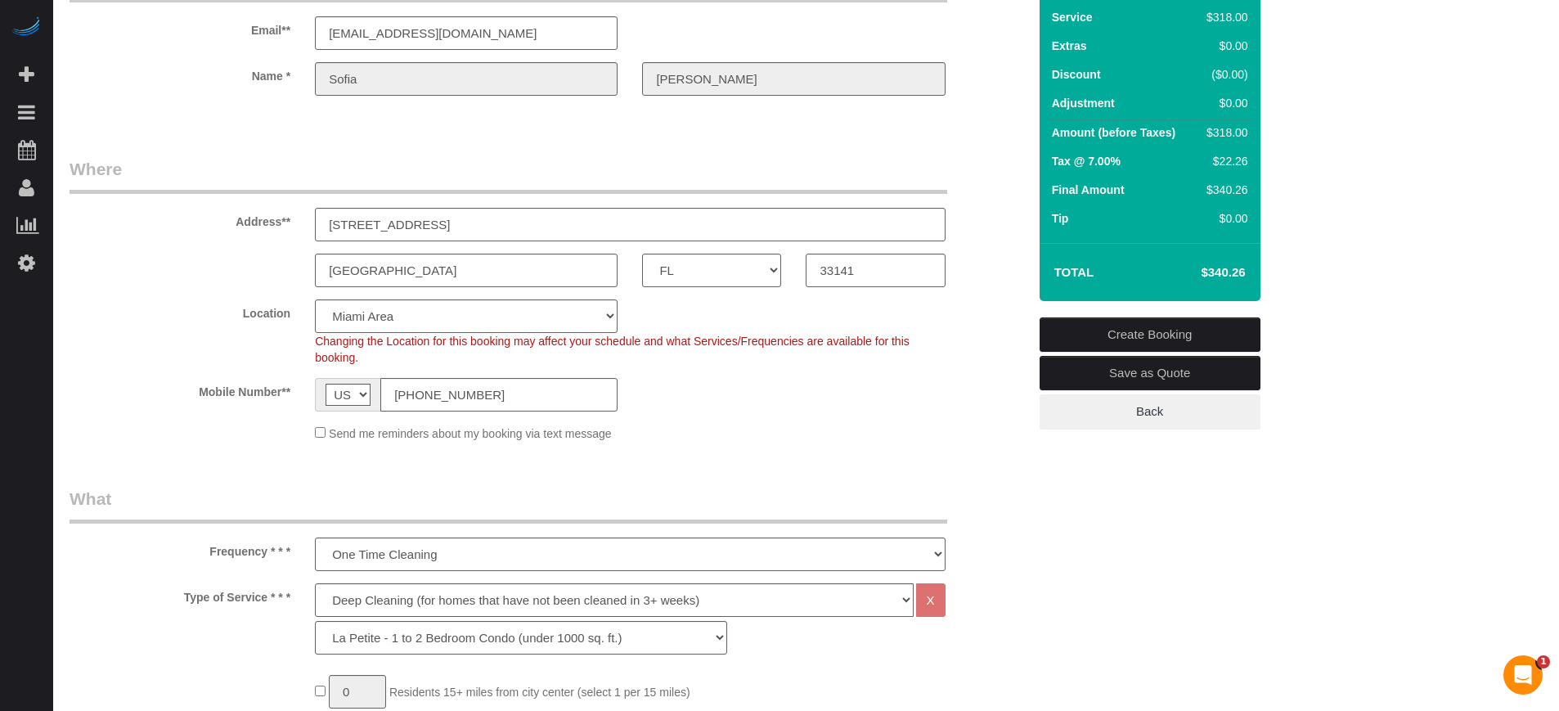 Image resolution: width=1559 pixels, height=711 pixels. What do you see at coordinates (180, 310) in the screenshot?
I see `label: Location` at bounding box center [180, 310].